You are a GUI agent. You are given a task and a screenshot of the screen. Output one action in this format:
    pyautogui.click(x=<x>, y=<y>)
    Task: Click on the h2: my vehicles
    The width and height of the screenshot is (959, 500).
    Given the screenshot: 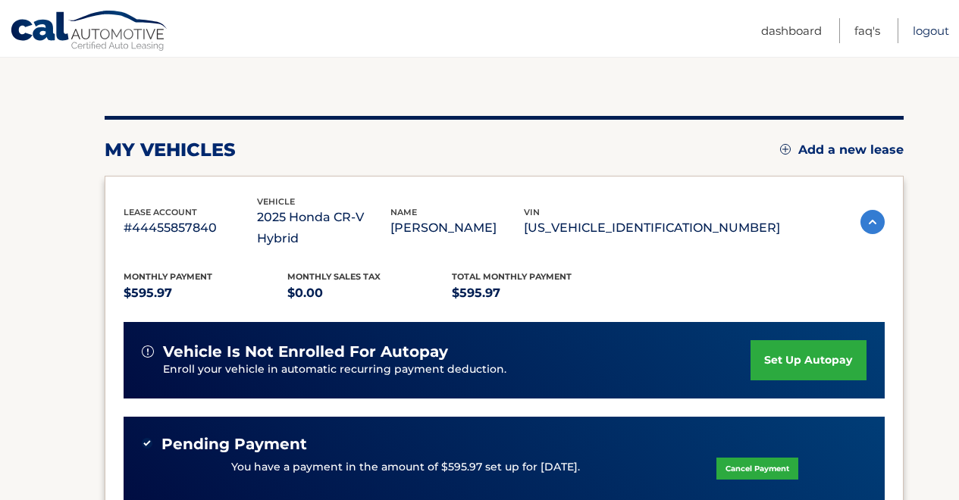 What is the action you would take?
    pyautogui.click(x=170, y=150)
    